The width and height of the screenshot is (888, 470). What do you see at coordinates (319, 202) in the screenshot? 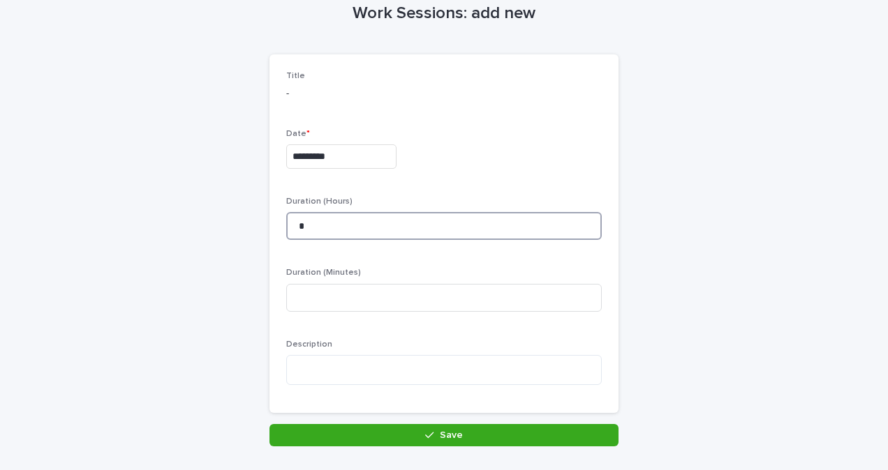
I see `span: Duration (Hours)` at bounding box center [319, 202].